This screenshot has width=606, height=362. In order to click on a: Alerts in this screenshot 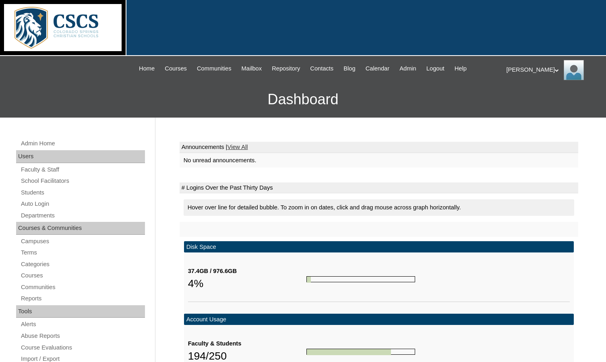, I will do `click(83, 324)`.